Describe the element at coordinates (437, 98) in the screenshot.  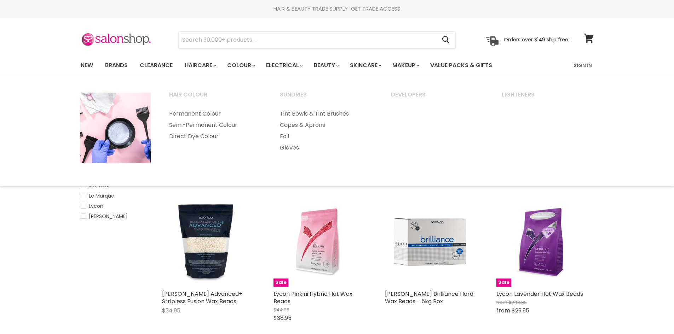
I see `a: Developers` at that location.